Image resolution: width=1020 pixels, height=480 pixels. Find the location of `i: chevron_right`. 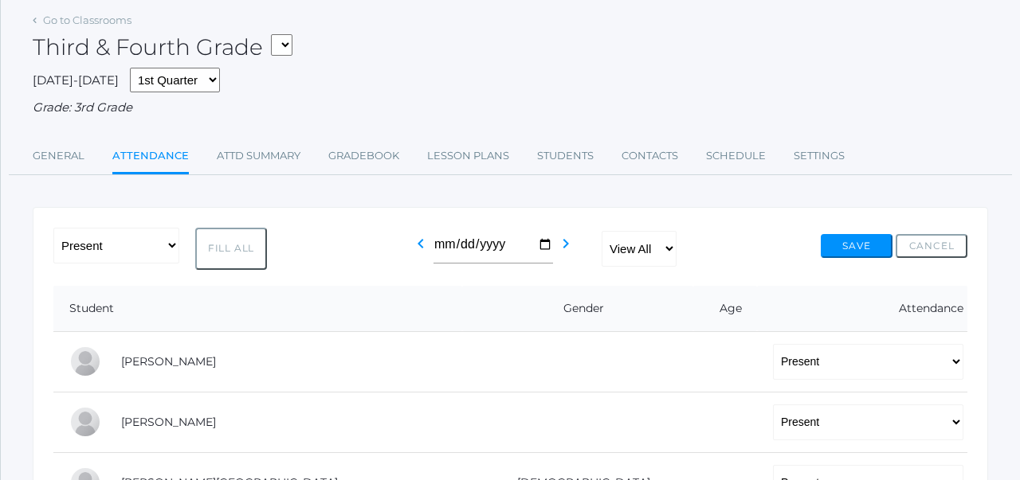

i: chevron_right is located at coordinates (566, 244).